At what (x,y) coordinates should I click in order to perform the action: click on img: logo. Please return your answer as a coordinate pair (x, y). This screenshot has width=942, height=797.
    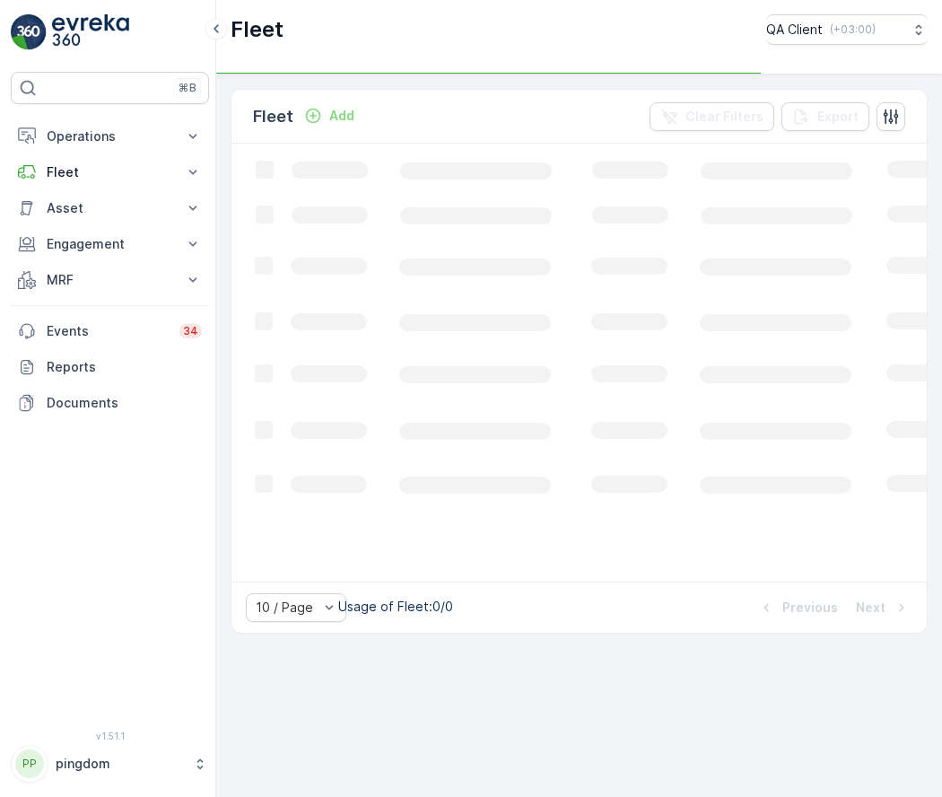
    Looking at the image, I should click on (29, 32).